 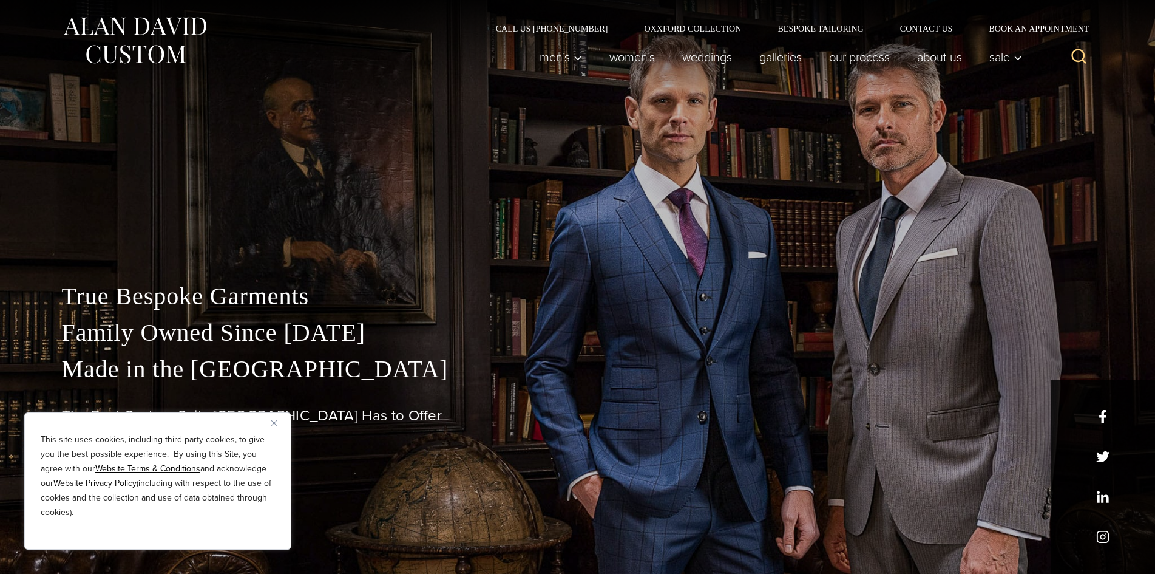 What do you see at coordinates (95, 483) in the screenshot?
I see `u: Website Privacy Policy` at bounding box center [95, 483].